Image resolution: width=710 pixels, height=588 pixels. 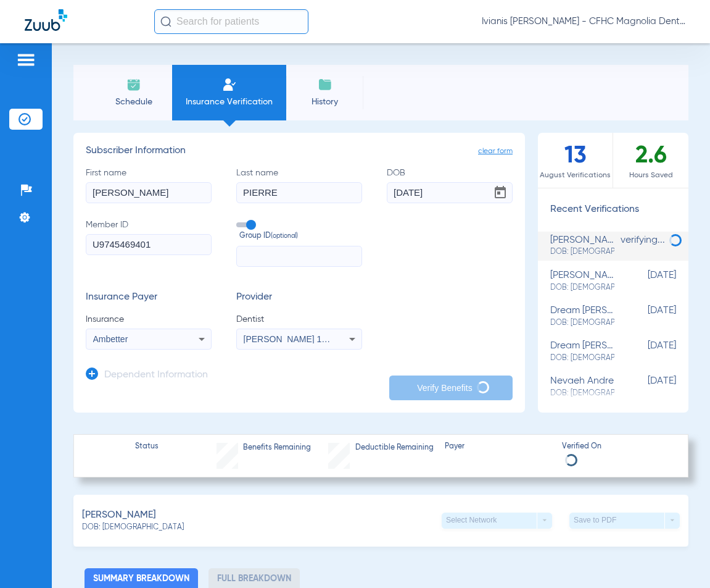 What do you see at coordinates (149, 244) in the screenshot?
I see `input: Member ID` at bounding box center [149, 244].